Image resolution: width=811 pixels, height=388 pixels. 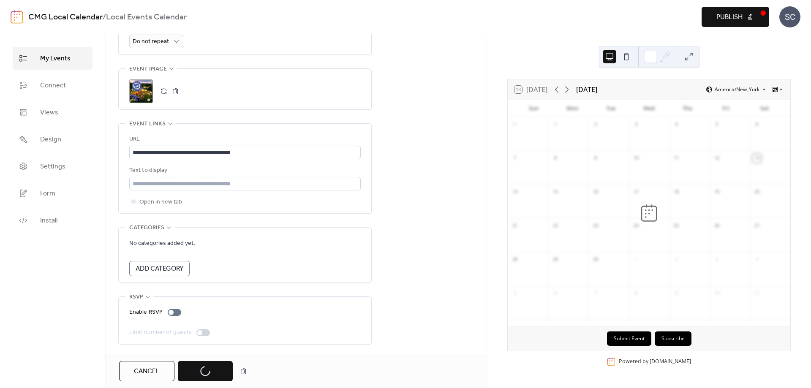 I want to click on a: My Events, so click(x=52, y=58).